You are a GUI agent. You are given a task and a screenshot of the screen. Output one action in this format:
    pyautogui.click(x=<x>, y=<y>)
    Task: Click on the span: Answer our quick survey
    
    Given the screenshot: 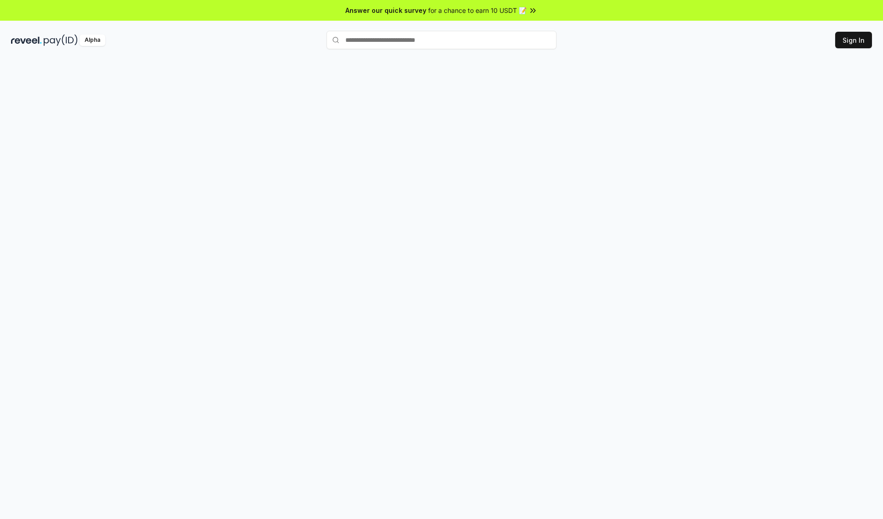 What is the action you would take?
    pyautogui.click(x=386, y=10)
    